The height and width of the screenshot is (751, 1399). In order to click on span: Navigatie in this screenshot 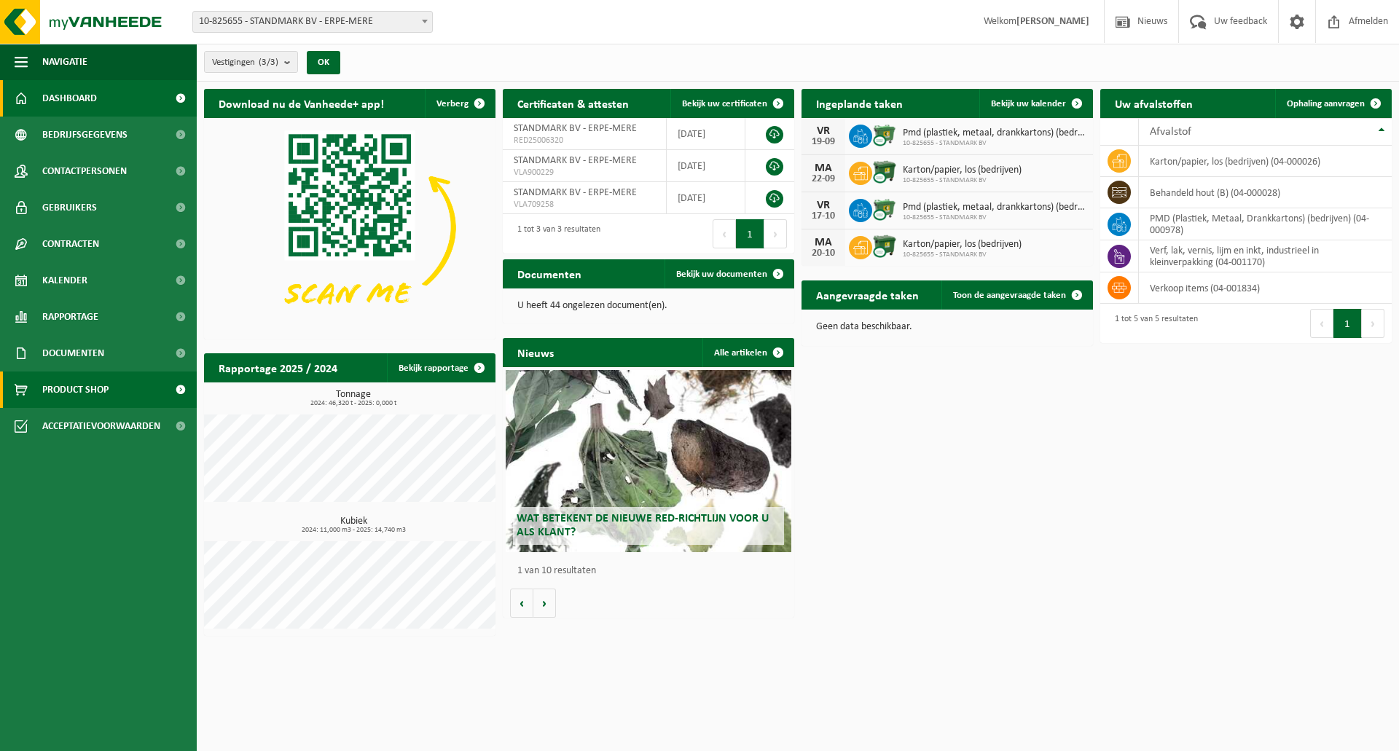, I will do `click(65, 62)`.